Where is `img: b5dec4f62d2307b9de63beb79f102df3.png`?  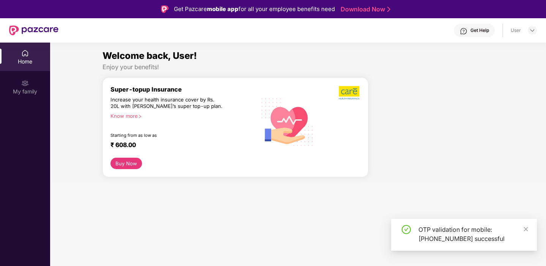
img: b5dec4f62d2307b9de63beb79f102df3.png is located at coordinates (349, 93).